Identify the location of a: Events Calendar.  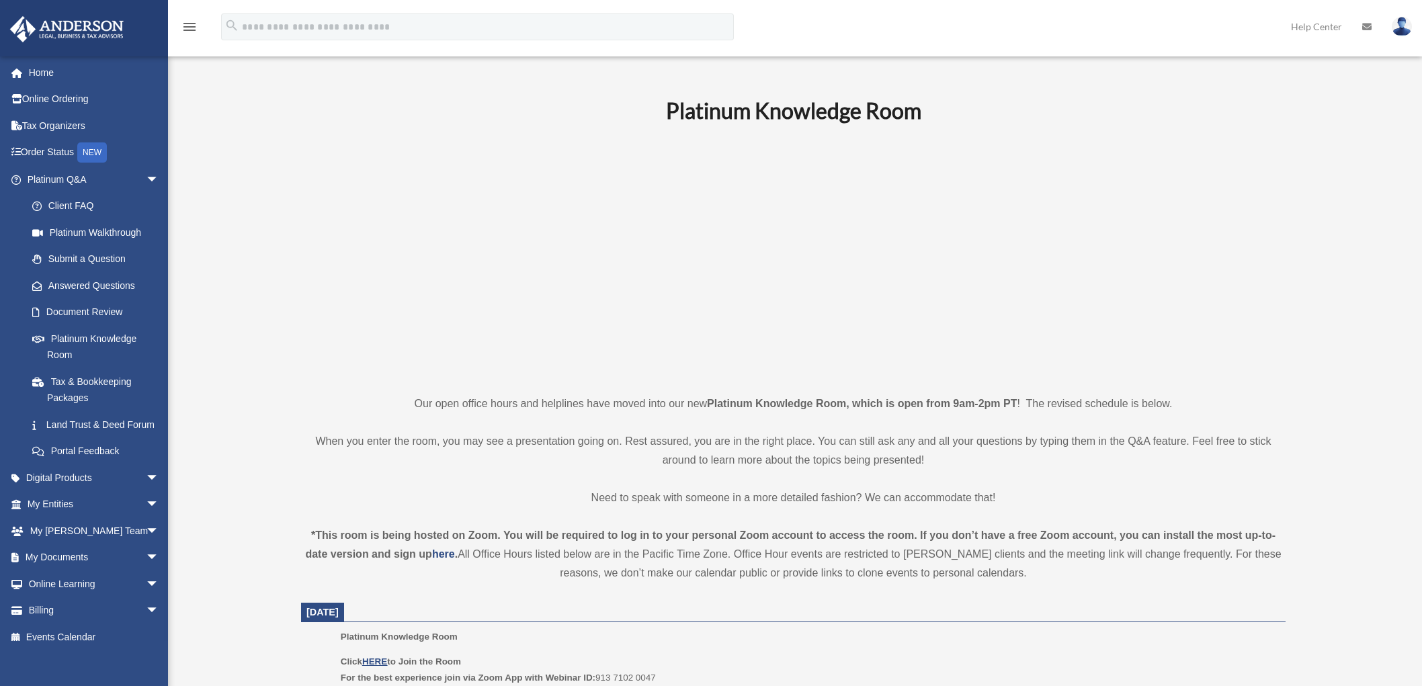
(94, 637).